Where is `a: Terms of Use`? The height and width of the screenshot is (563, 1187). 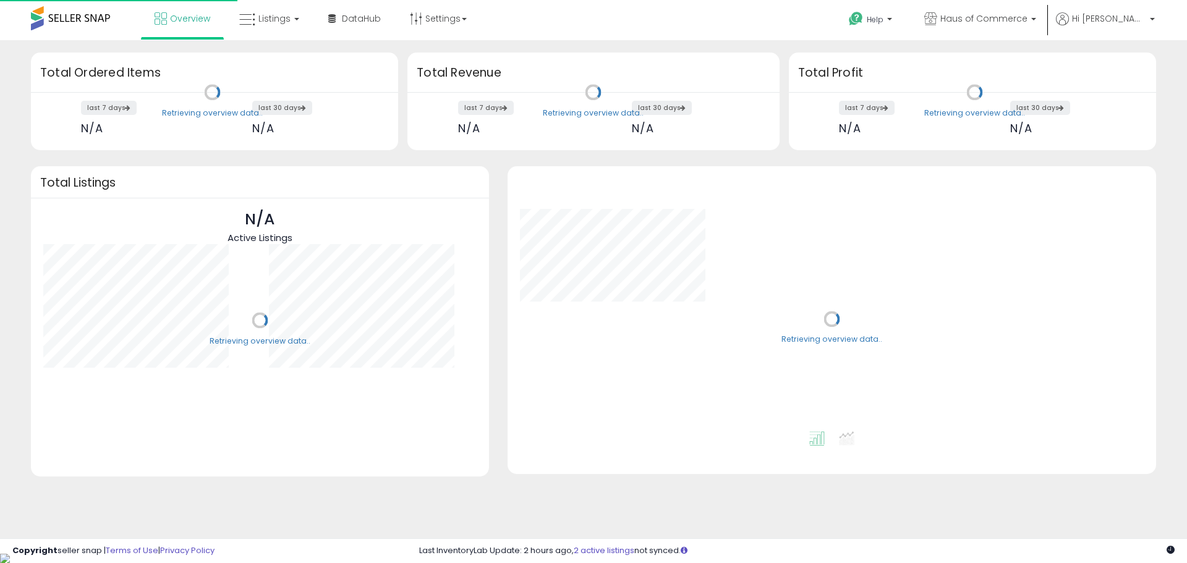 a: Terms of Use is located at coordinates (132, 550).